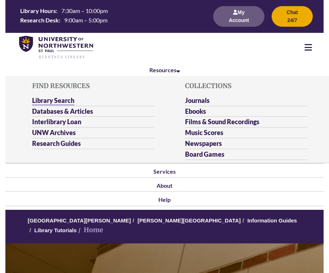 This screenshot has height=273, width=329. I want to click on a: Journals, so click(197, 100).